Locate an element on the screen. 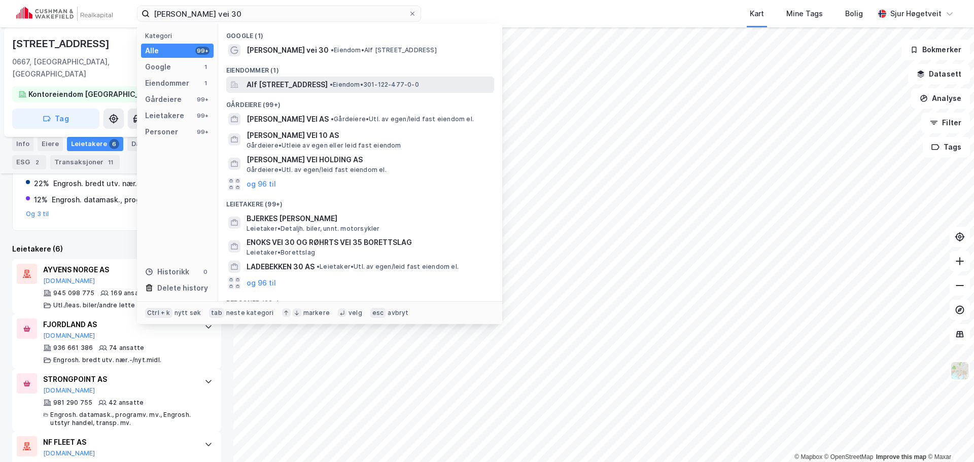 The height and width of the screenshot is (462, 974). div: Gårdeiere (99+) is located at coordinates (360, 102).